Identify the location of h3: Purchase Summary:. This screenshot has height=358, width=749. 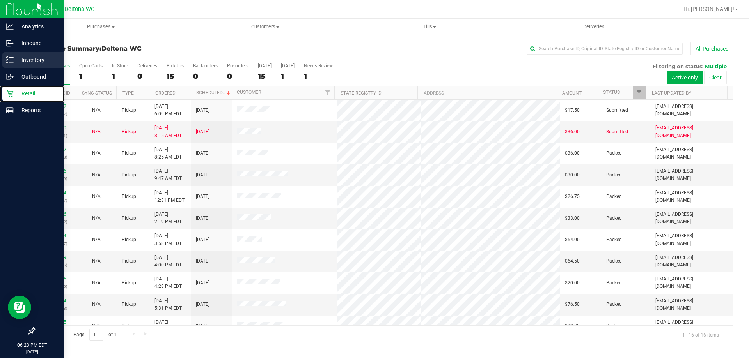
(151, 49).